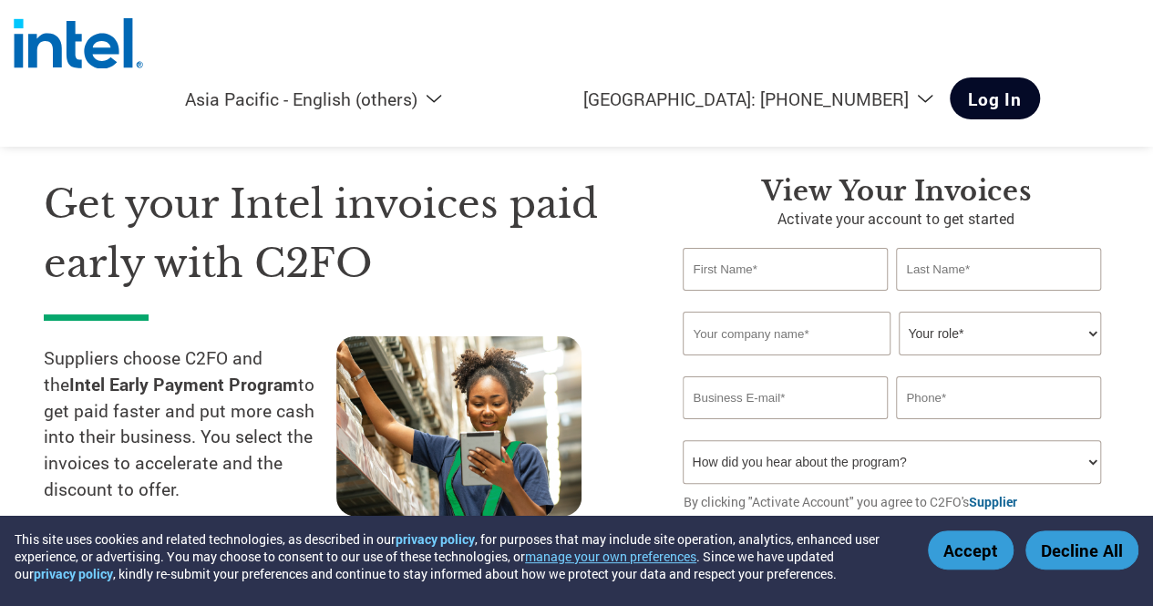 This screenshot has height=606, width=1153. I want to click on input: Invalid Email format, so click(785, 397).